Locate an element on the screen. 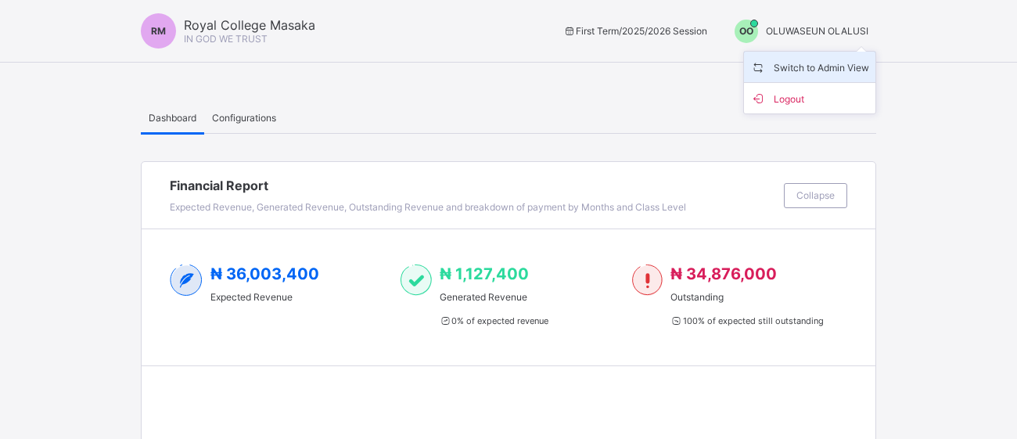 The image size is (1017, 439). li: dropdown-list-item-name-0 is located at coordinates (810, 67).